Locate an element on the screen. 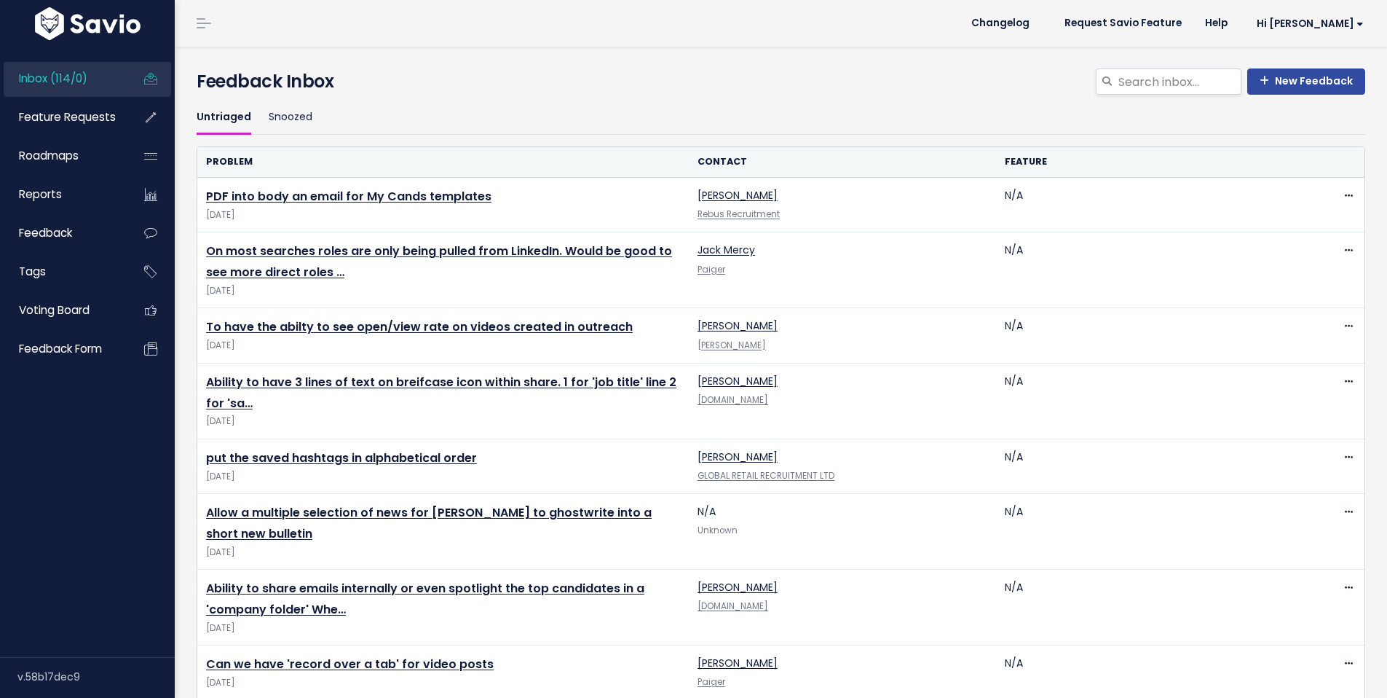 This screenshot has height=698, width=1387. img: logo-white.9d6f32f41409.svg is located at coordinates (87, 23).